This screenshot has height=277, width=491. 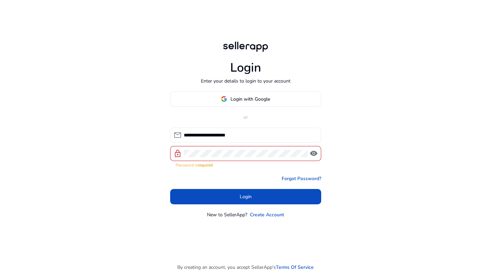 What do you see at coordinates (245, 67) in the screenshot?
I see `h1: Login` at bounding box center [245, 67].